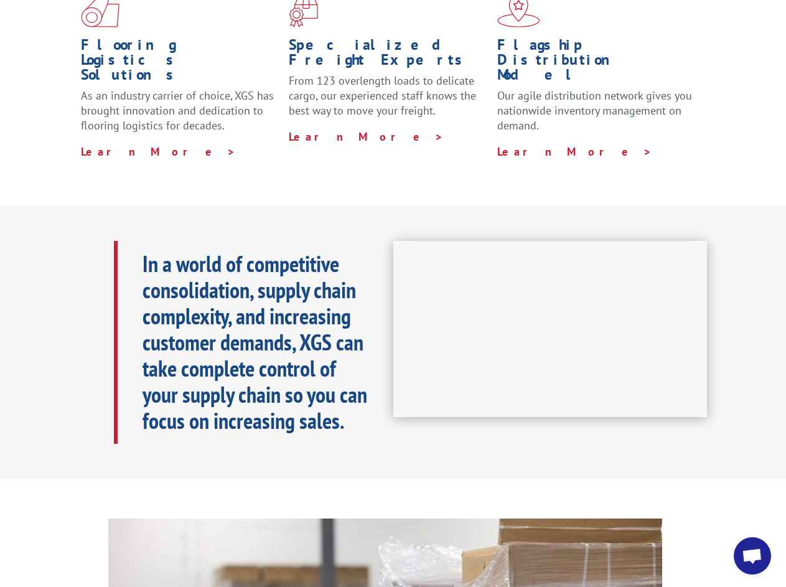 The image size is (786, 587). What do you see at coordinates (255, 342) in the screenshot?
I see `b: In a world of competitive consolidation, supply chain complexity, and increasing customer demands...` at bounding box center [255, 342].